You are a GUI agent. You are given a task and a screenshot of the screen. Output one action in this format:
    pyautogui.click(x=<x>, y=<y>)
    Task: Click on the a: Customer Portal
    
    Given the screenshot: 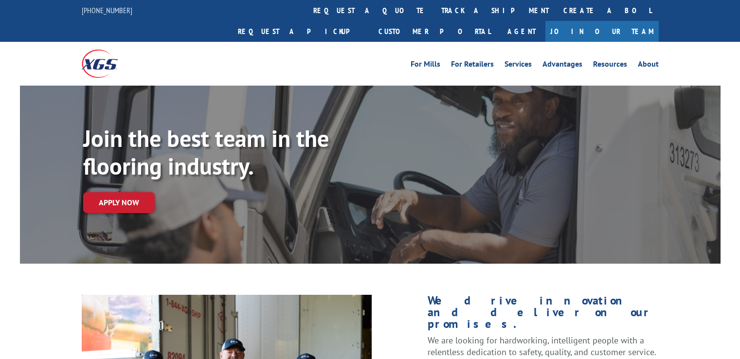 What is the action you would take?
    pyautogui.click(x=435, y=31)
    